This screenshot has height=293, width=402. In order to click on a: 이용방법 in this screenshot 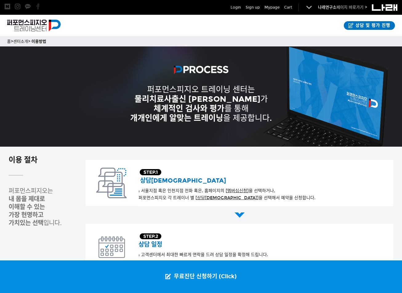, I will do `click(39, 42)`.